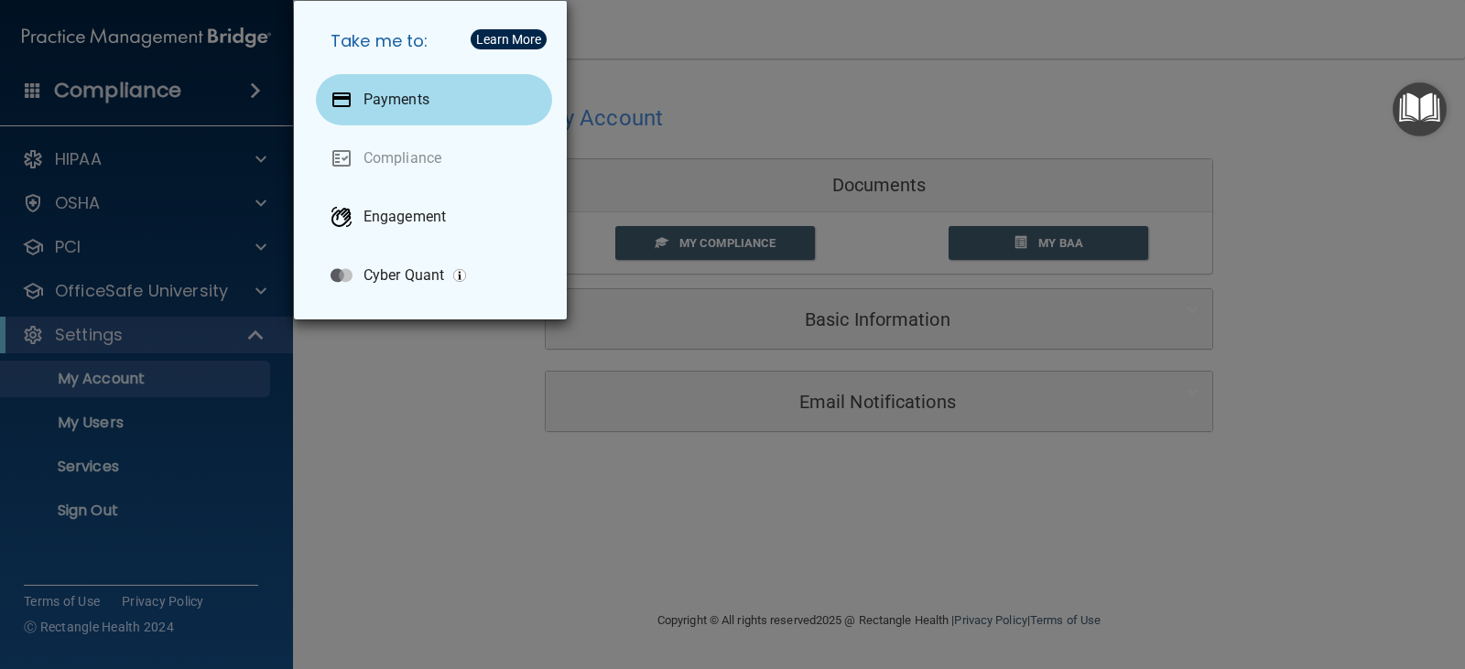  I want to click on a: Compliance, so click(434, 158).